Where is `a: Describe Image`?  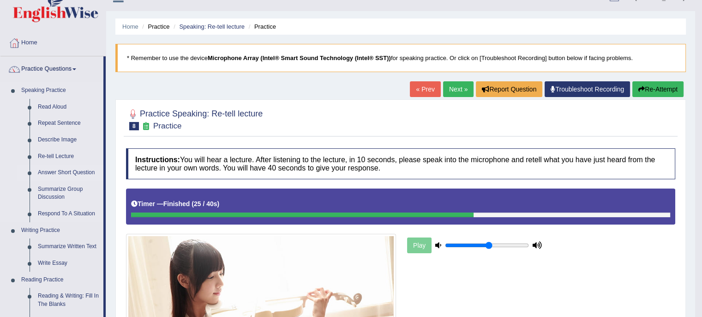
a: Describe Image is located at coordinates (68, 140).